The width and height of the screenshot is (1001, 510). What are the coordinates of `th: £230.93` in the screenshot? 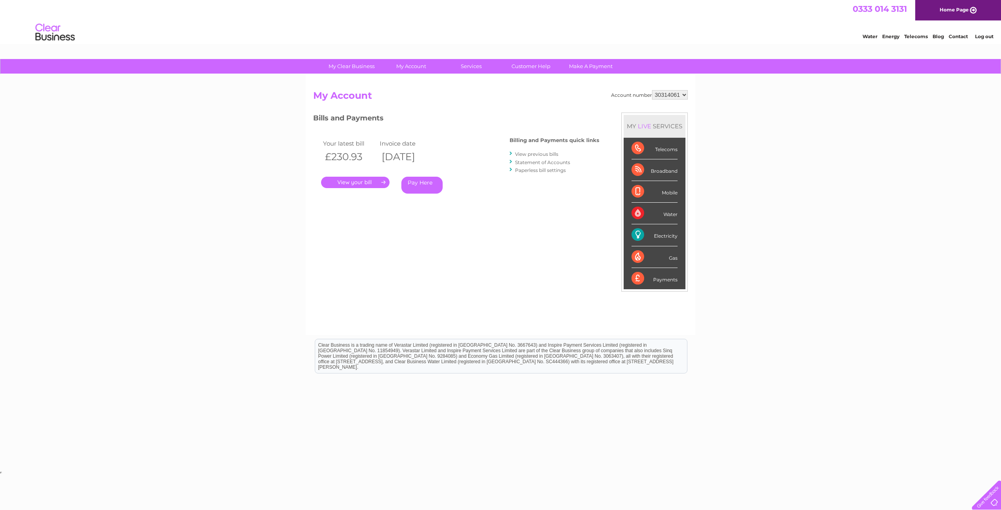 It's located at (349, 157).